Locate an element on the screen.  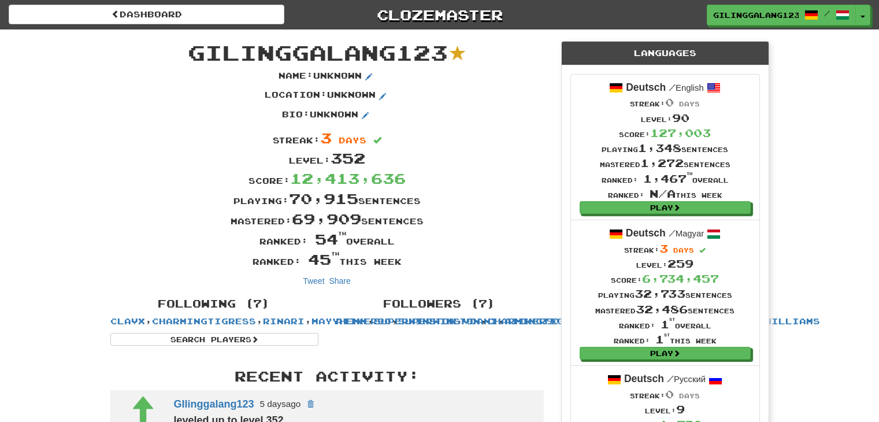
a: Share is located at coordinates (339, 281).